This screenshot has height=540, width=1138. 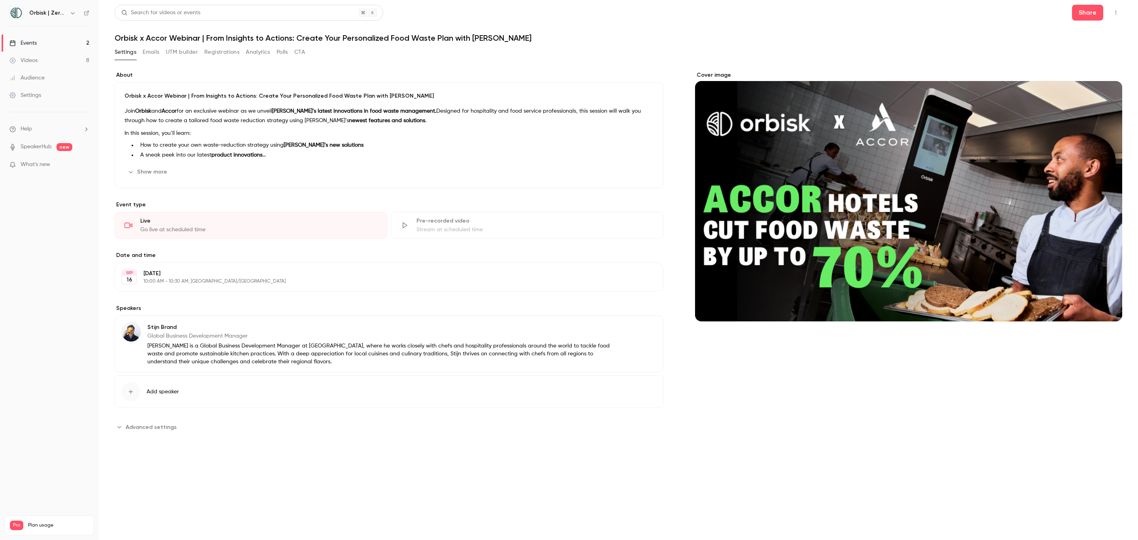 What do you see at coordinates (535, 229) in the screenshot?
I see `div: Stream at scheduled time` at bounding box center [535, 229].